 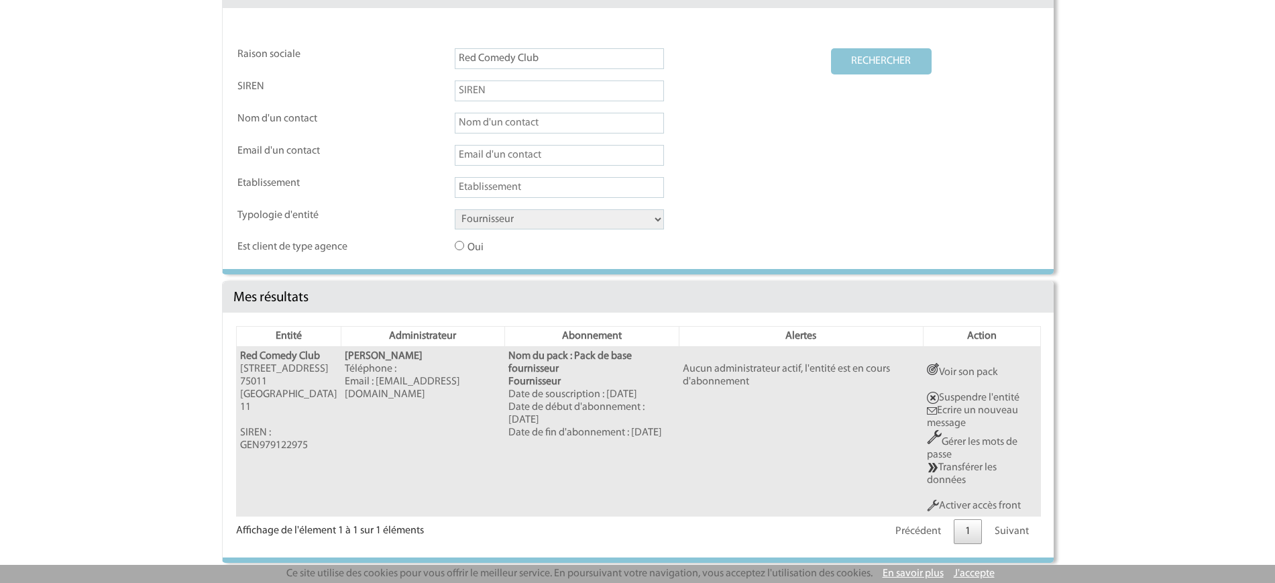 What do you see at coordinates (298, 151) in the screenshot?
I see `label: Email d'un contact` at bounding box center [298, 151].